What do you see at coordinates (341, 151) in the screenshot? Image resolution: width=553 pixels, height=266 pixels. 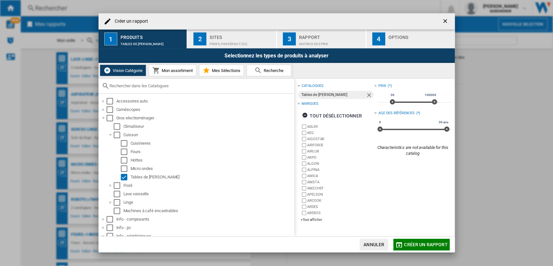 I see `label: AIRLUX` at bounding box center [341, 151].